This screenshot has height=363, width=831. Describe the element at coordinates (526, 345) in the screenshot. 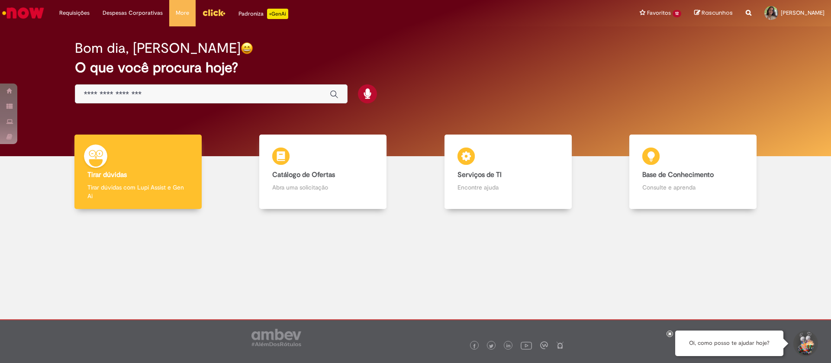

I see `img: logo_footer_youtube.png` at that location.